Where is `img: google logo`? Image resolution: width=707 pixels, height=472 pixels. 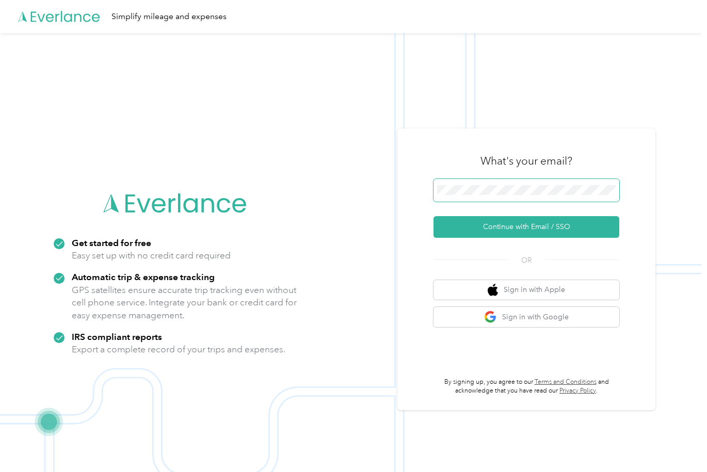
img: google logo is located at coordinates (490, 317).